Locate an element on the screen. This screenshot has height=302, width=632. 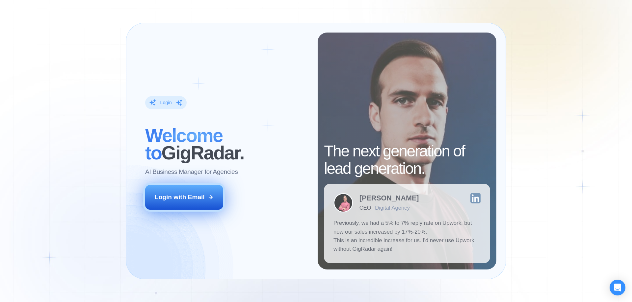
h2: ‍ GigRadar. is located at coordinates (226, 144).